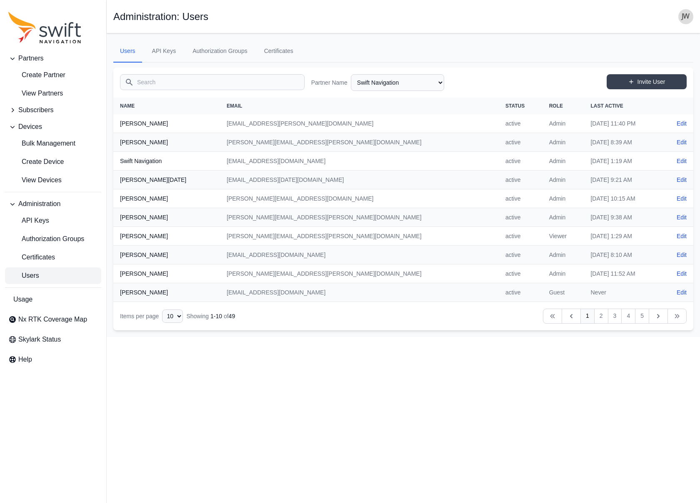 The height and width of the screenshot is (503, 700). I want to click on span: Authorization Groups, so click(46, 239).